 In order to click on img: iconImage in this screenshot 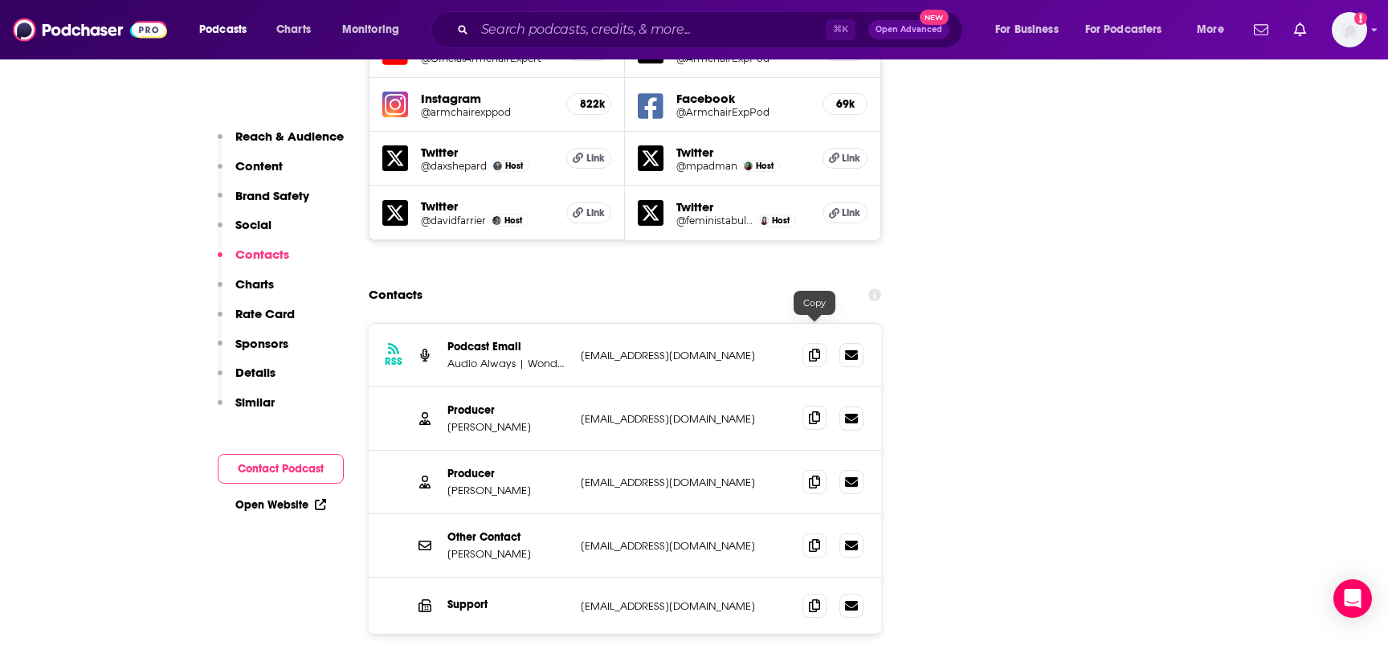, I will do `click(395, 104)`.